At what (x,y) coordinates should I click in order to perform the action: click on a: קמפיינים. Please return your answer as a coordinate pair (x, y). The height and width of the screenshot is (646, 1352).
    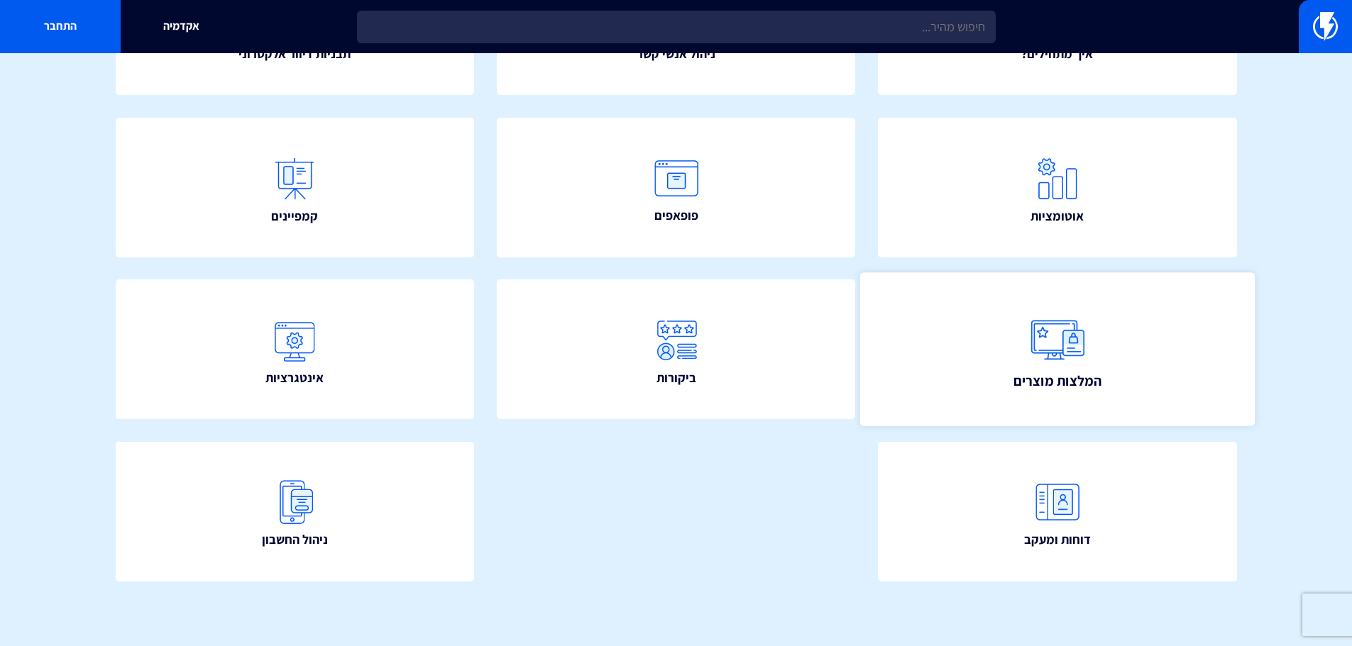
    Looking at the image, I should click on (295, 187).